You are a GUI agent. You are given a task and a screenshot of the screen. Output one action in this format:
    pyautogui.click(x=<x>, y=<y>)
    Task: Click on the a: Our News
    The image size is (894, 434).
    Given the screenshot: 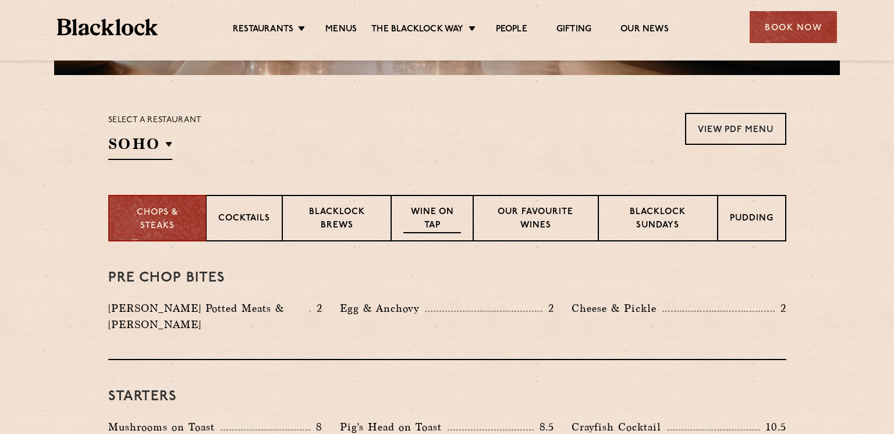 What is the action you would take?
    pyautogui.click(x=644, y=30)
    